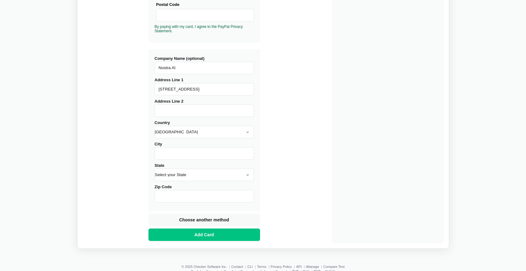  What do you see at coordinates (204, 175) in the screenshot?
I see `select: State` at bounding box center [204, 175].